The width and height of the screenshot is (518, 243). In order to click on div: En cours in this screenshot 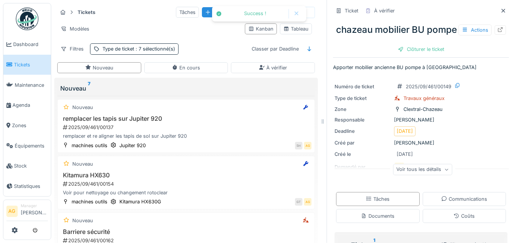, I will do `click(186, 67)`.